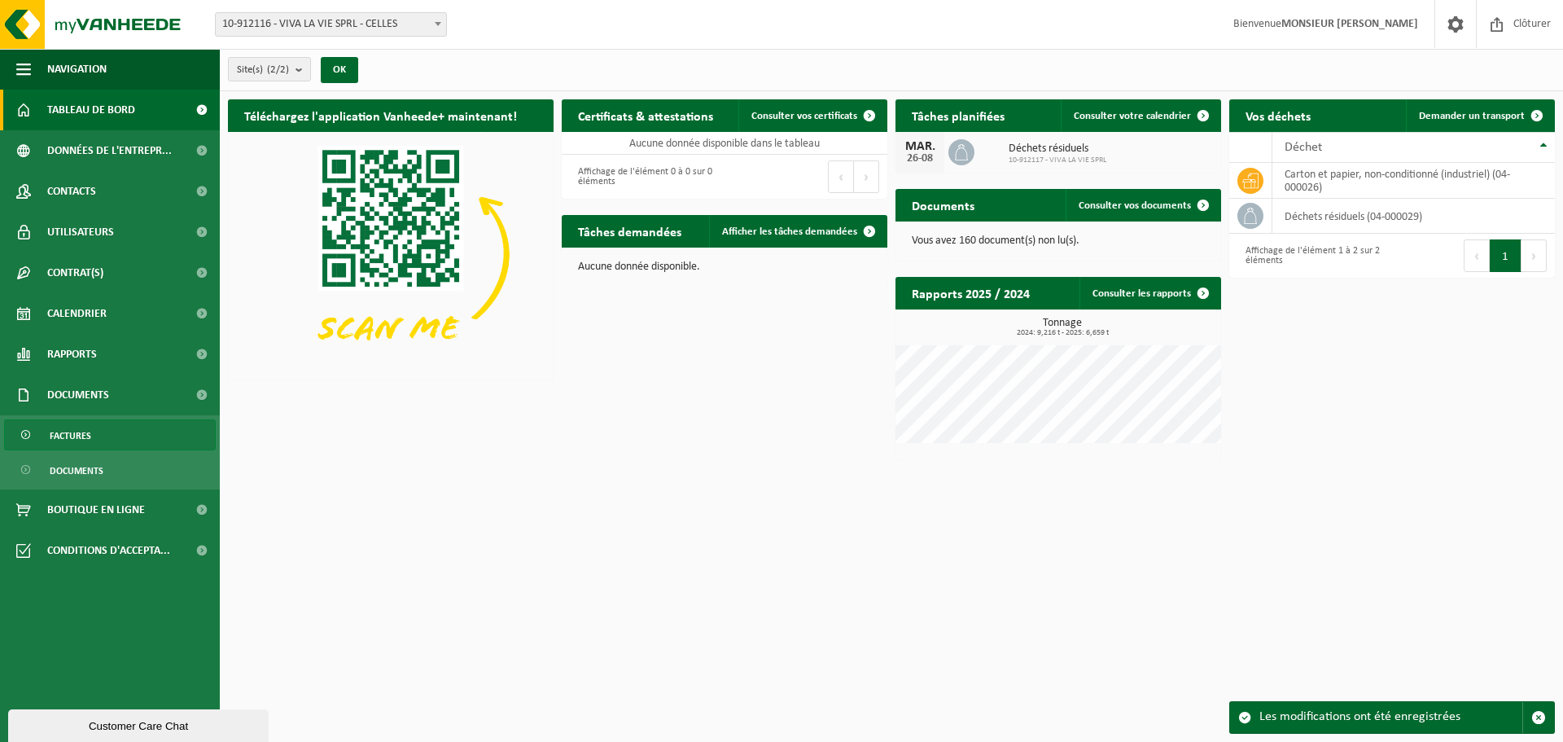  I want to click on div: Affichage de l'élément 0 à 0 sur 0 éléments, so click(643, 177).